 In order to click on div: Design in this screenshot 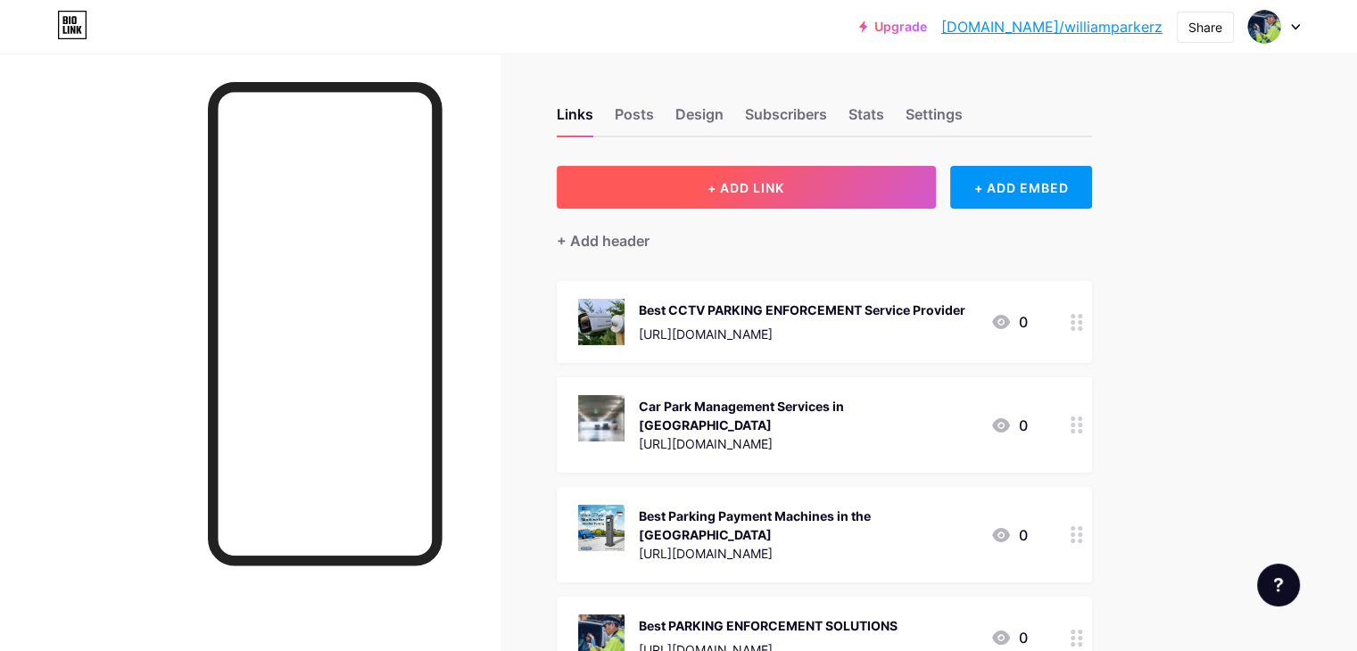, I will do `click(699, 120)`.